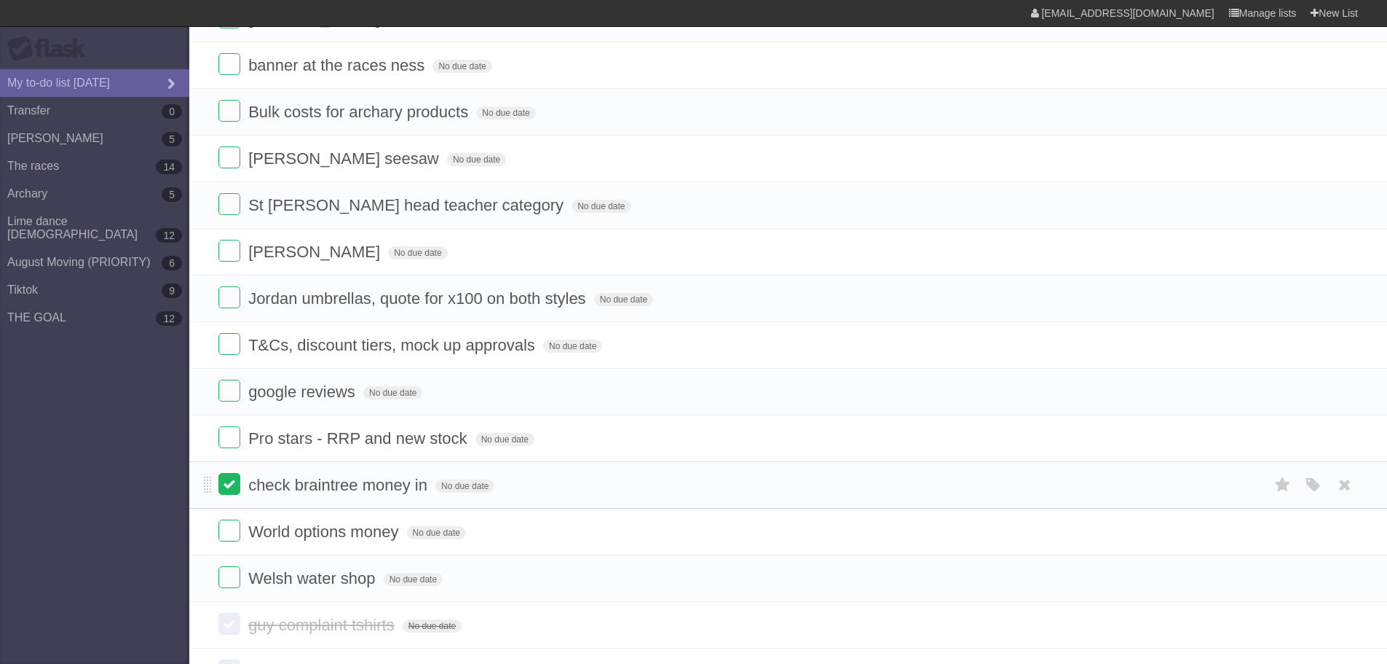 The height and width of the screenshot is (664, 1387). I want to click on b: 14, so click(169, 167).